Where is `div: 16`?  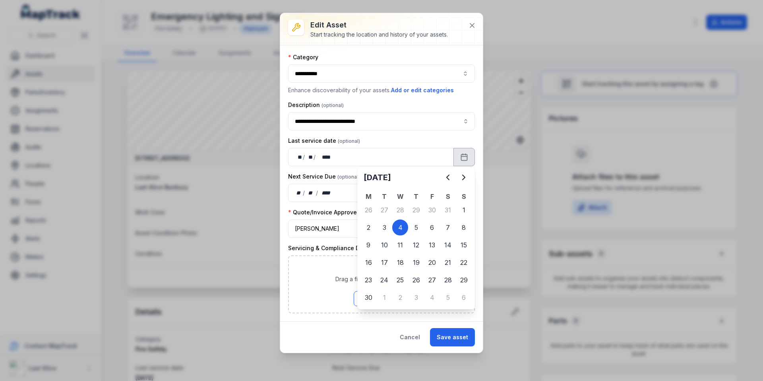 div: 16 is located at coordinates (368, 262).